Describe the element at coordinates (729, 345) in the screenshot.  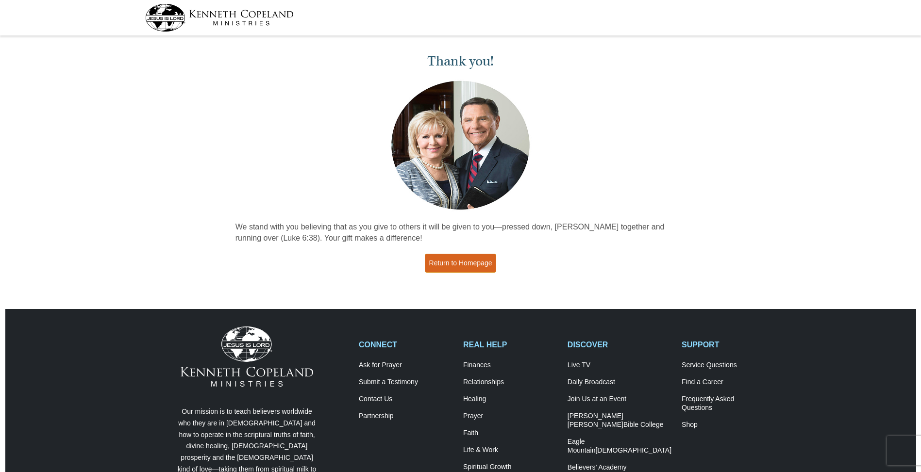
I see `h2: SUPPORT` at that location.